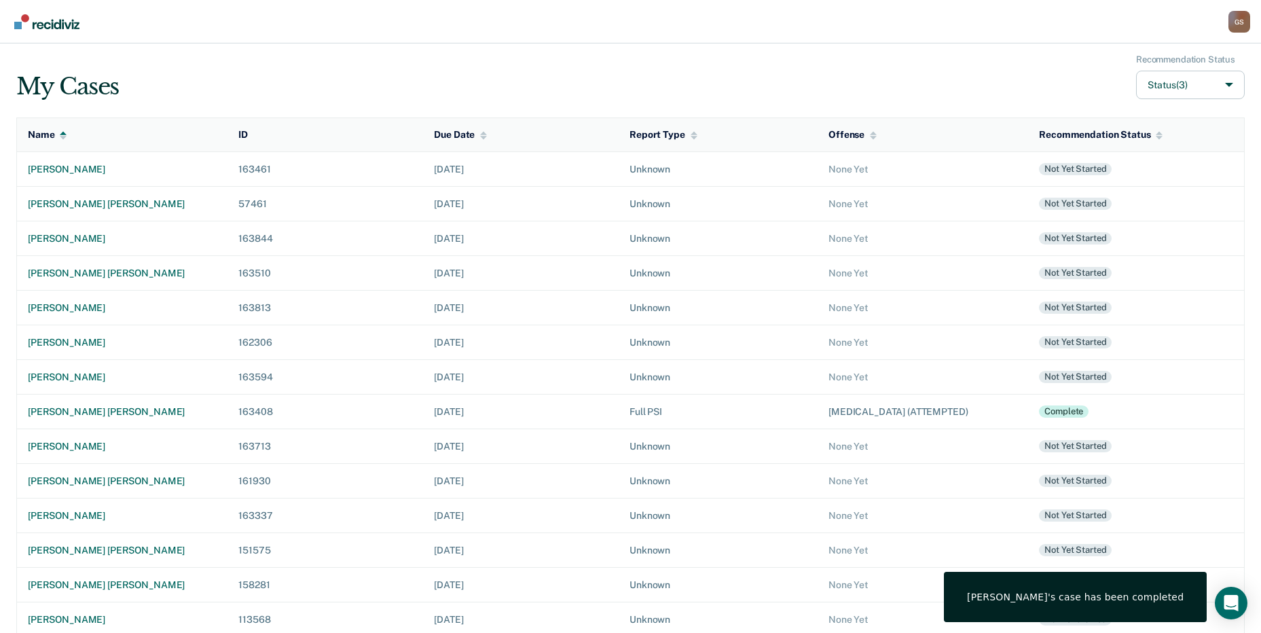 This screenshot has width=1261, height=633. Describe the element at coordinates (325, 446) in the screenshot. I see `td: 163713` at that location.